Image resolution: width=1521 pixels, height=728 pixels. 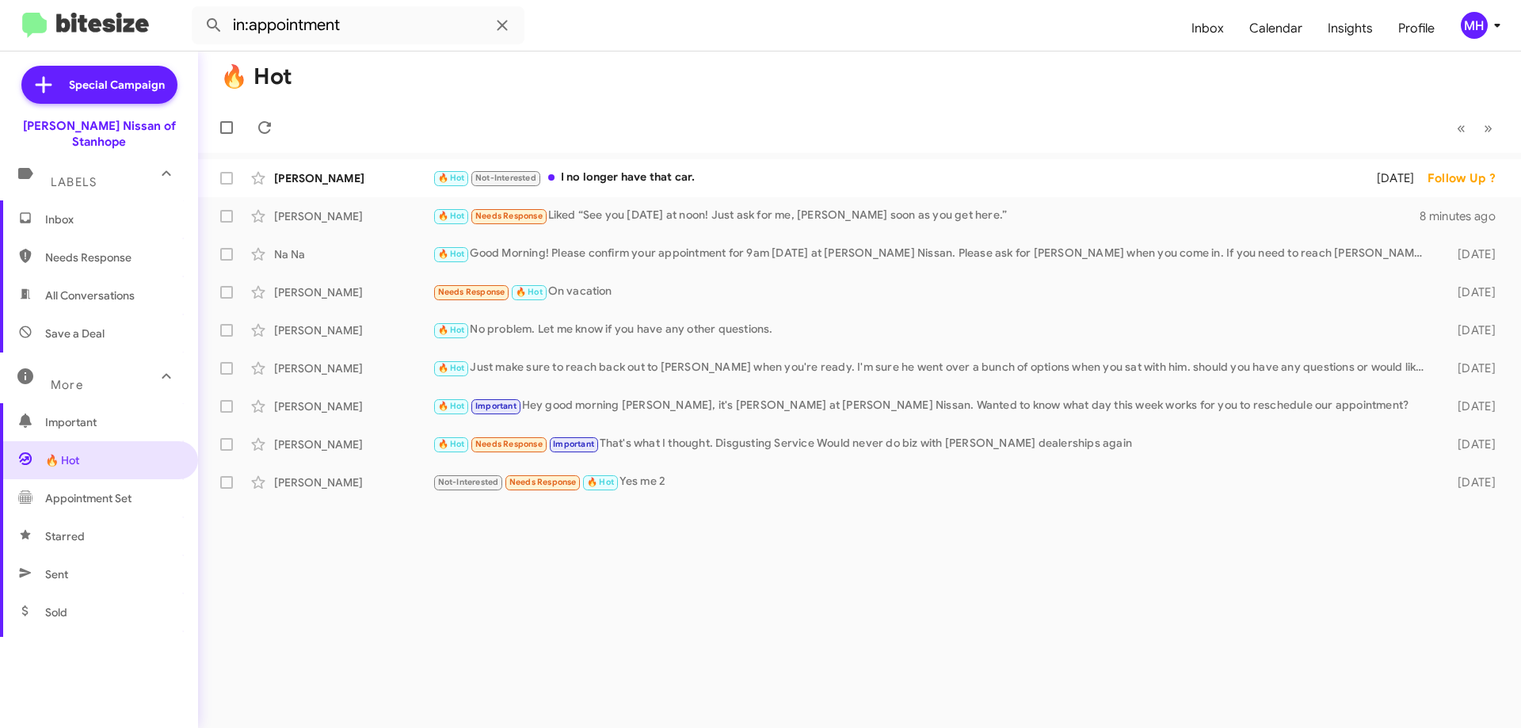 What do you see at coordinates (116, 85) in the screenshot?
I see `span: Special Campaign` at bounding box center [116, 85].